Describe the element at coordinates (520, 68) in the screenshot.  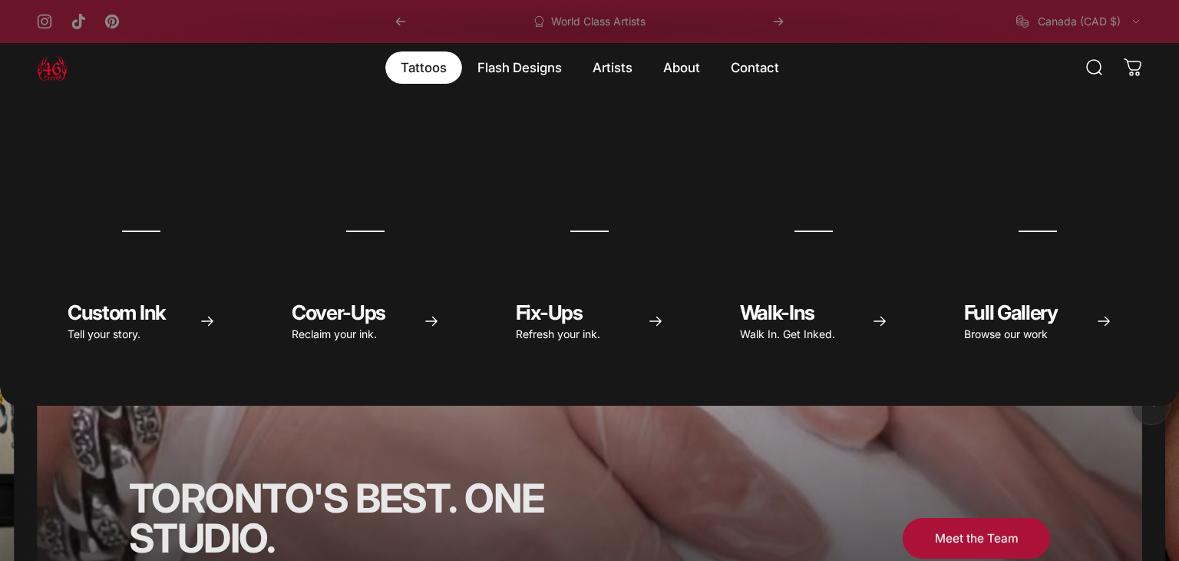
I see `summary: Flash Designs` at that location.